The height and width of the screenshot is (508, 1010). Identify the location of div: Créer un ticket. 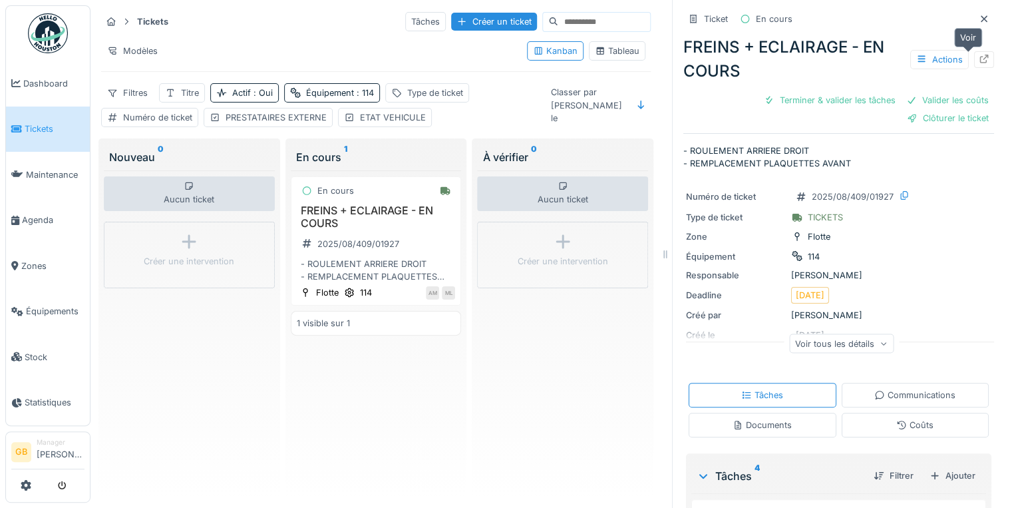
(494, 21).